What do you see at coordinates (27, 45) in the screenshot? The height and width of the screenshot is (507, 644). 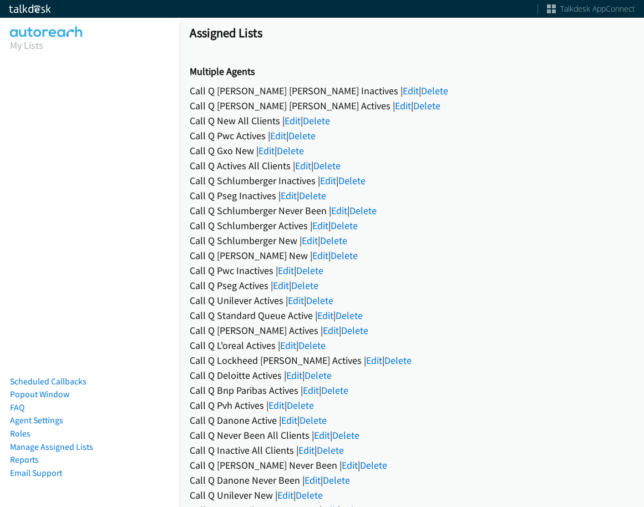 I see `a: My Lists` at bounding box center [27, 45].